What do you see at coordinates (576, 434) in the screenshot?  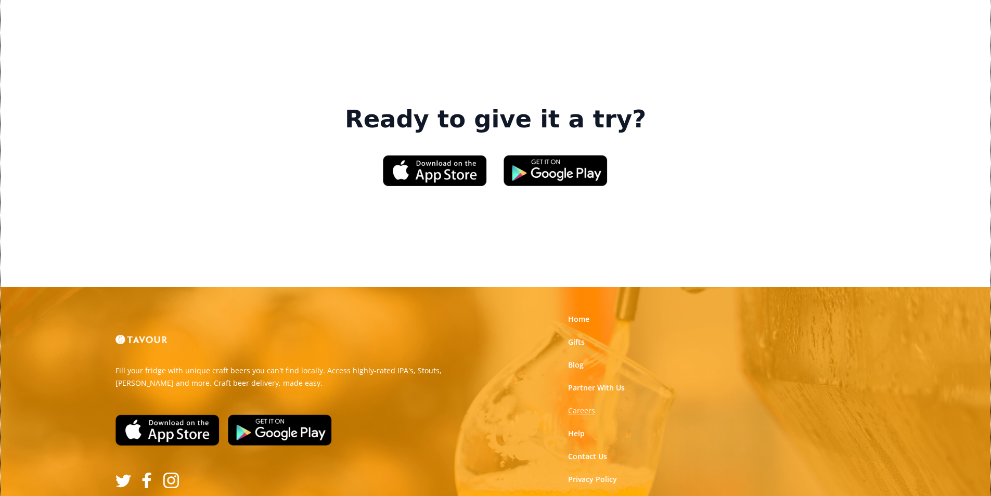 I see `a: Help` at bounding box center [576, 434].